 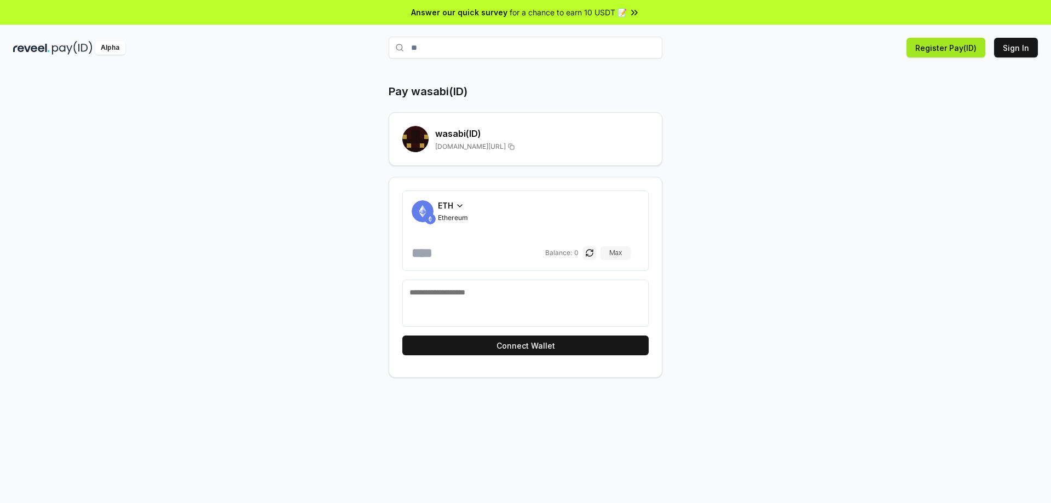 I want to click on div: Alpha, so click(x=110, y=48).